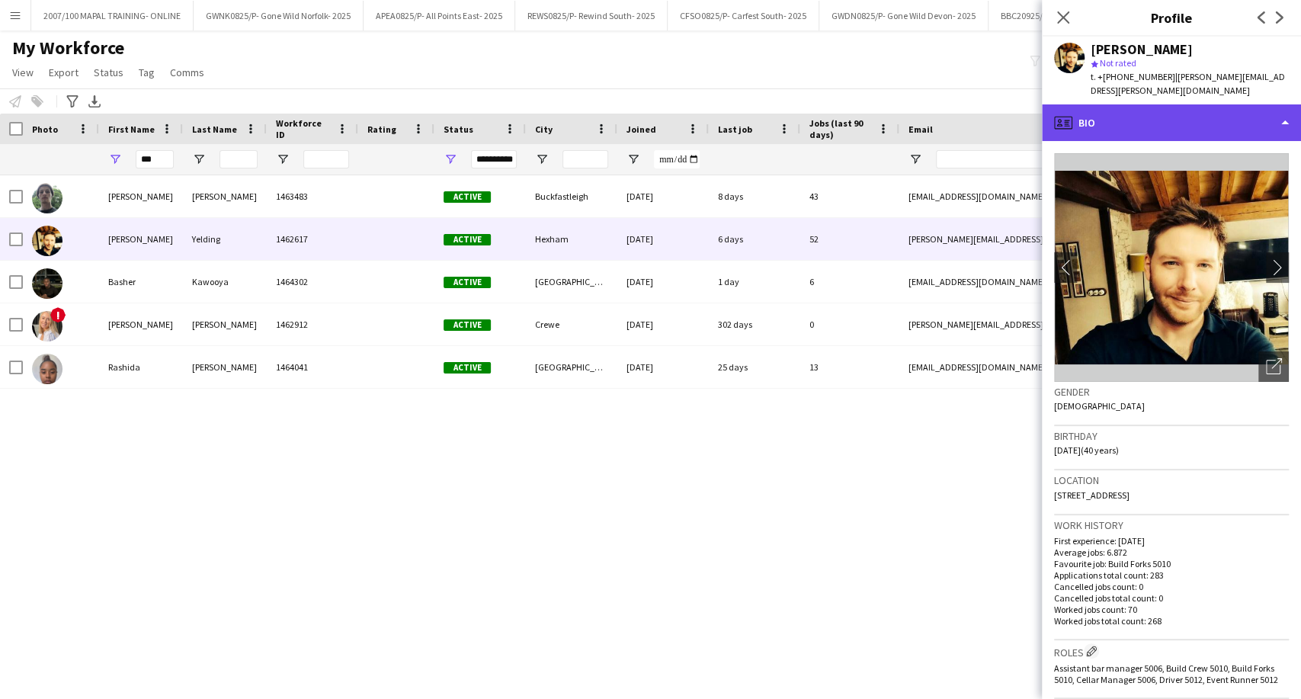  I want to click on img: Asher Crozier - Behan, so click(47, 198).